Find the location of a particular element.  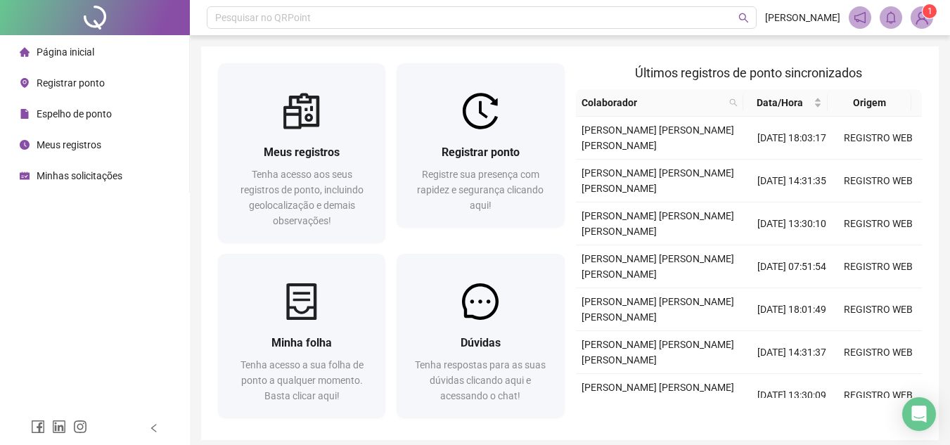

span: Tenha acesso a sua folha de ponto a qualquer momento. Basta clicar aqui! is located at coordinates (302, 380).